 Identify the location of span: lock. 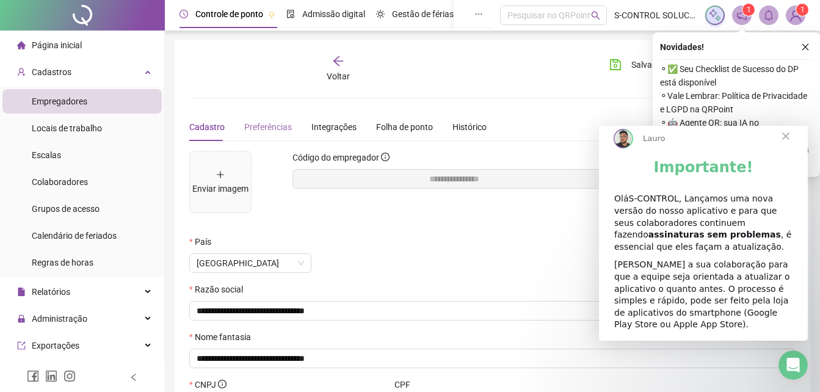
(21, 319).